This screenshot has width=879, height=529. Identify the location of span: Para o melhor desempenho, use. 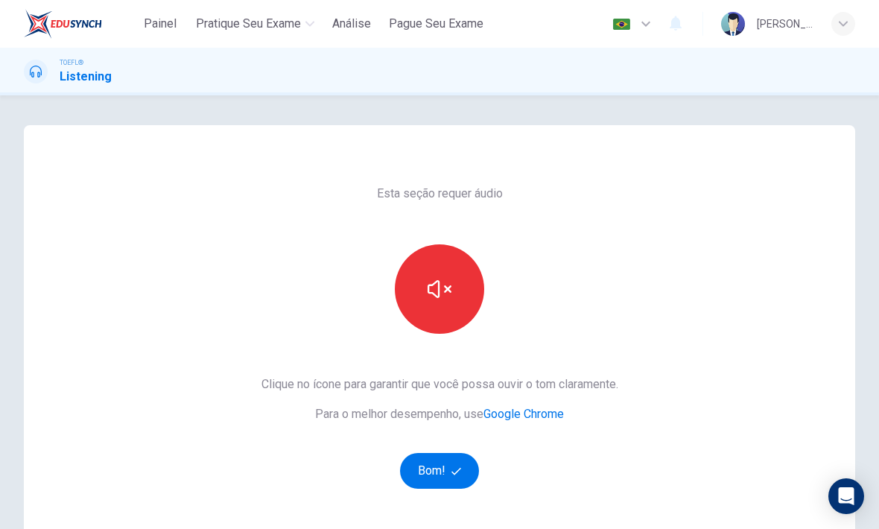
(440, 414).